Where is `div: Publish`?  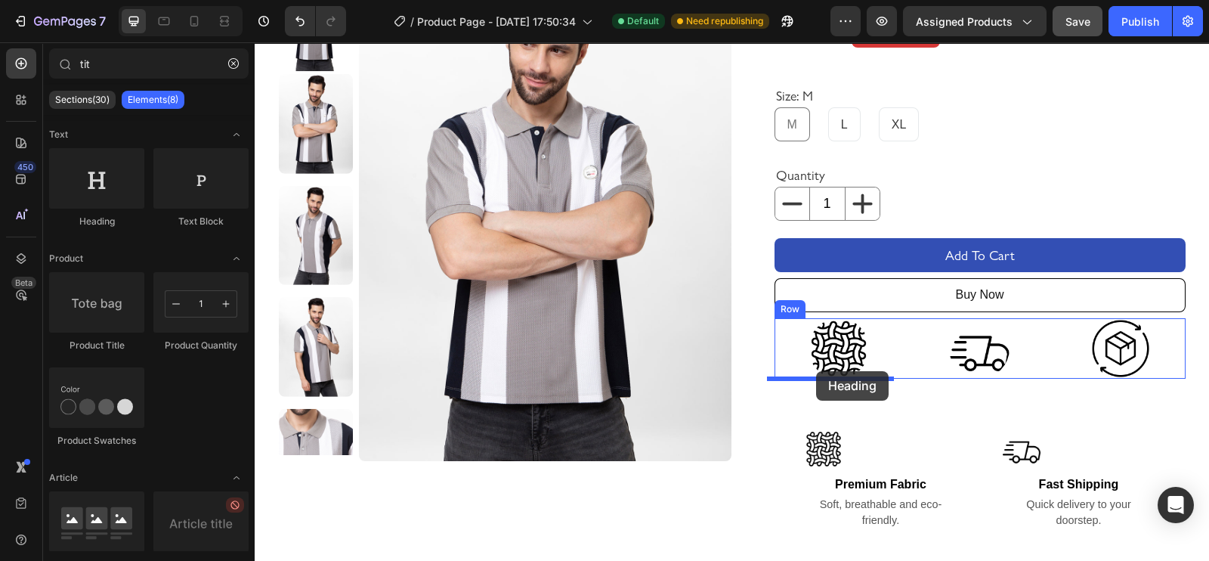
div: Publish is located at coordinates (1141, 21).